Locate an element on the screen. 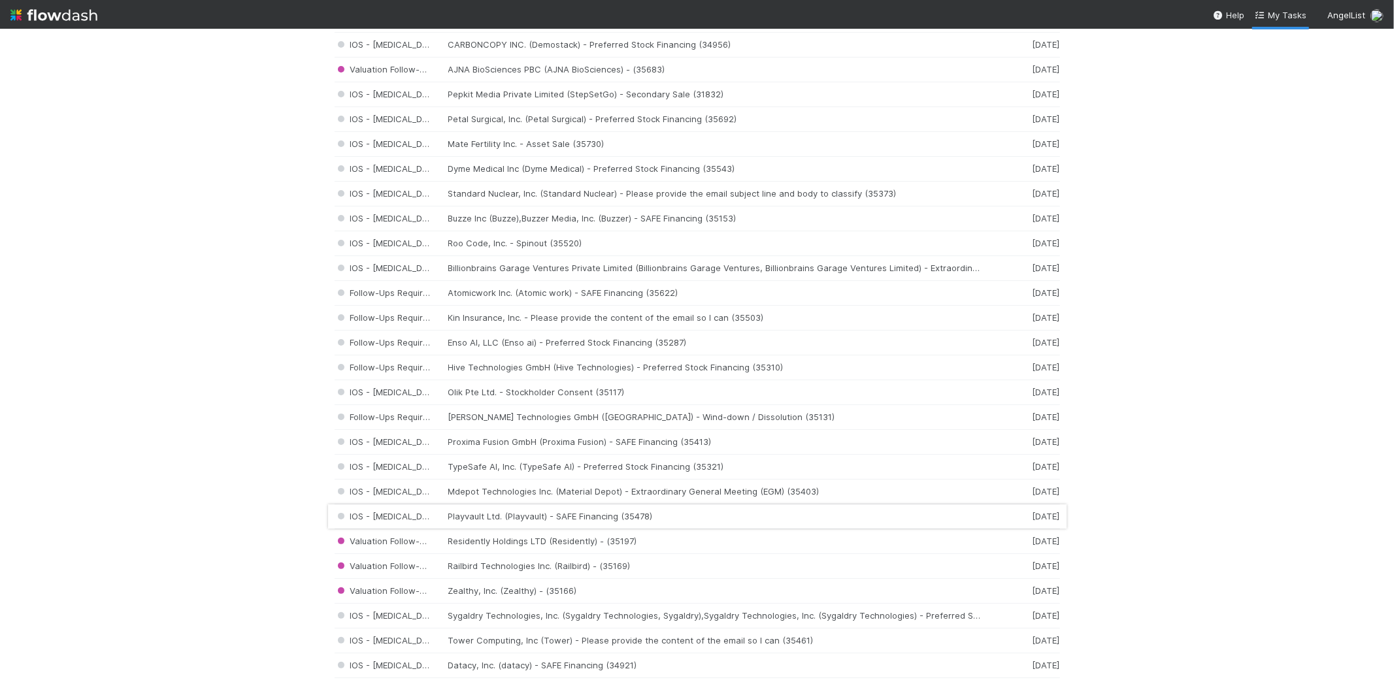 The height and width of the screenshot is (686, 1394). div: TypeSafe AI, Inc. (TypeSafe AI) - Preferred Stock Financing (35321) is located at coordinates (715, 467).